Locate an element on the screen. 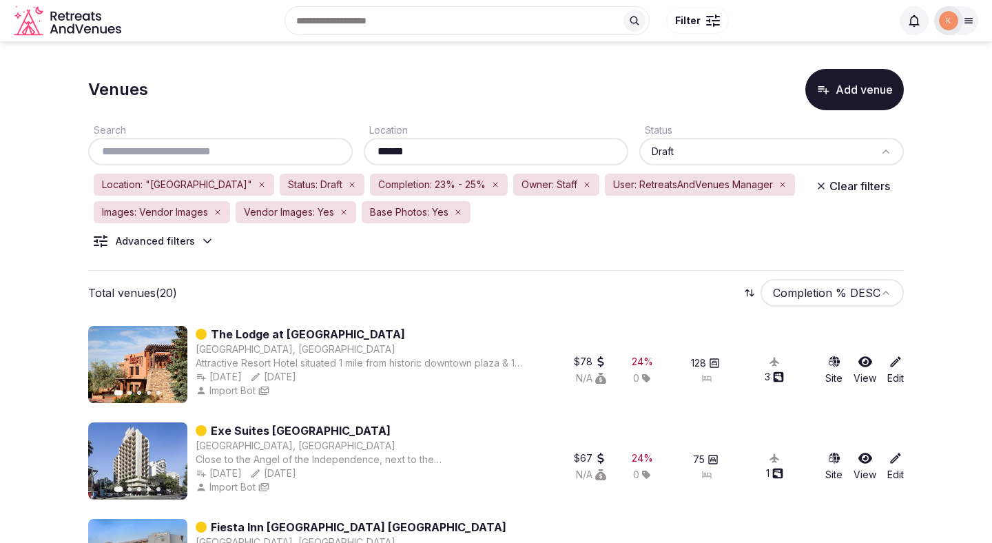 Image resolution: width=992 pixels, height=543 pixels. span: Status: Draft is located at coordinates (315, 185).